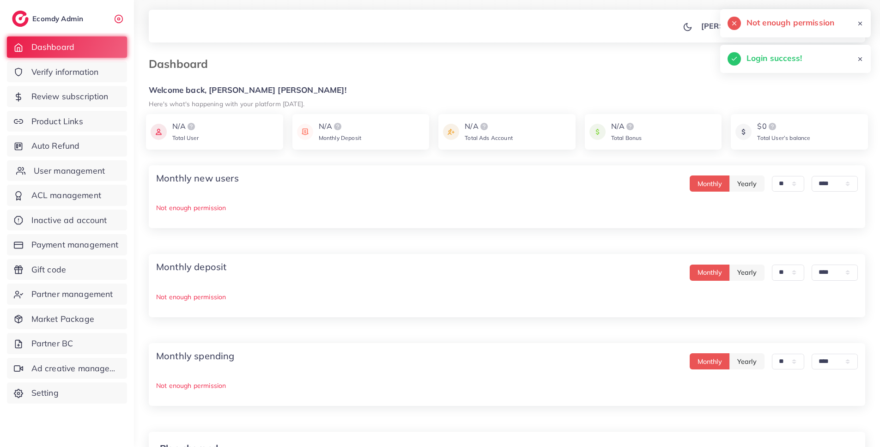  I want to click on span: Total User’s balance, so click(784, 138).